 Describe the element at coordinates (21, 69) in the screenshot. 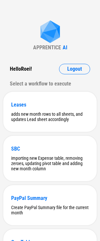

I see `div: Hello Roei !` at that location.